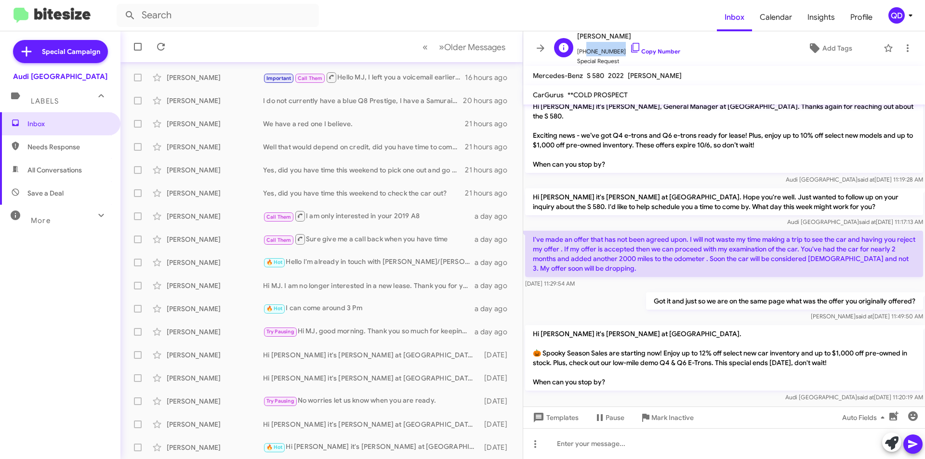 The height and width of the screenshot is (459, 925). What do you see at coordinates (60, 52) in the screenshot?
I see `a: Special Campaign` at bounding box center [60, 52].